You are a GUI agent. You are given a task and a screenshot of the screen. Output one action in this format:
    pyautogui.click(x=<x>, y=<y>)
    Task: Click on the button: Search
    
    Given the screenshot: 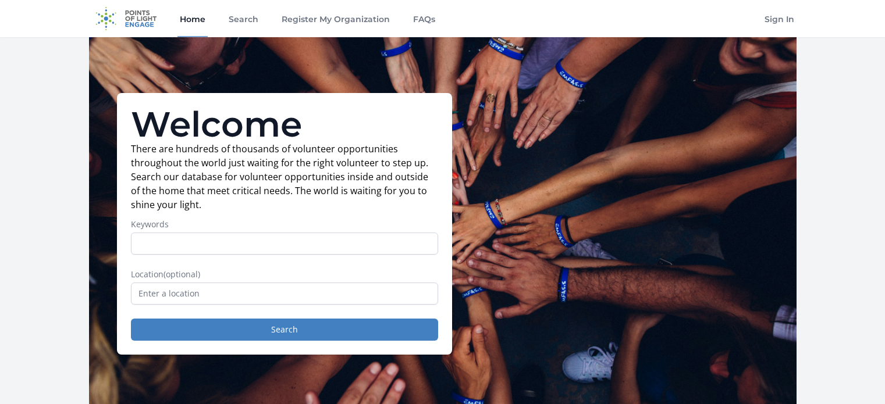 What is the action you would take?
    pyautogui.click(x=285, y=330)
    